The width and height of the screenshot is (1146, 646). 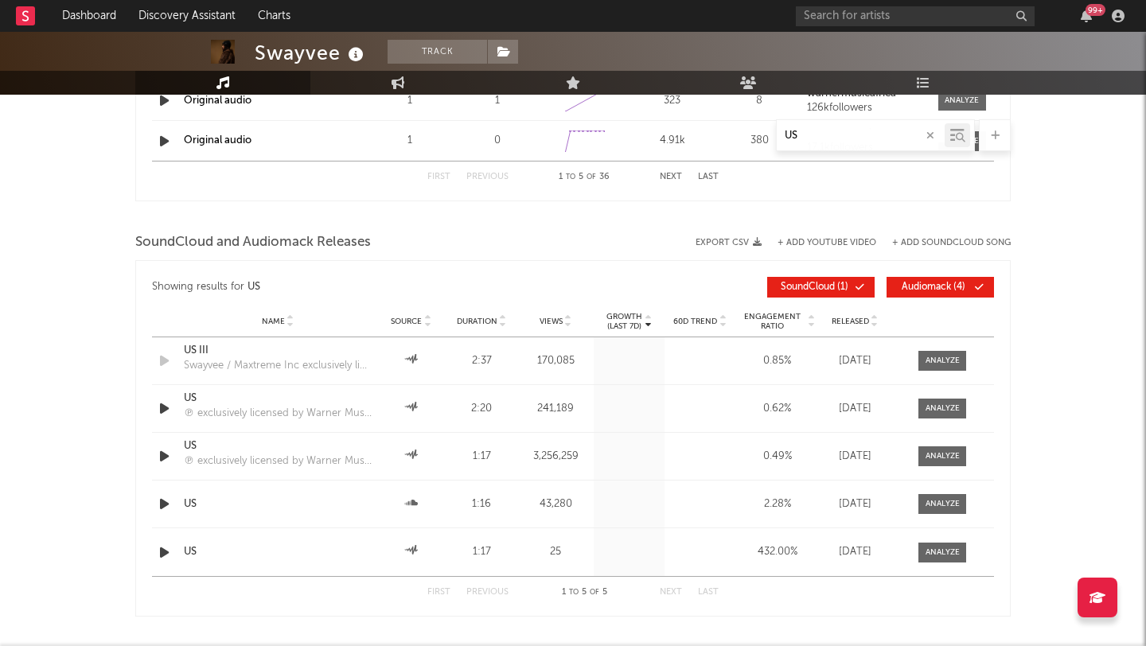 What do you see at coordinates (814, 287) in the screenshot?
I see `span: ( 1 )` at bounding box center [814, 287].